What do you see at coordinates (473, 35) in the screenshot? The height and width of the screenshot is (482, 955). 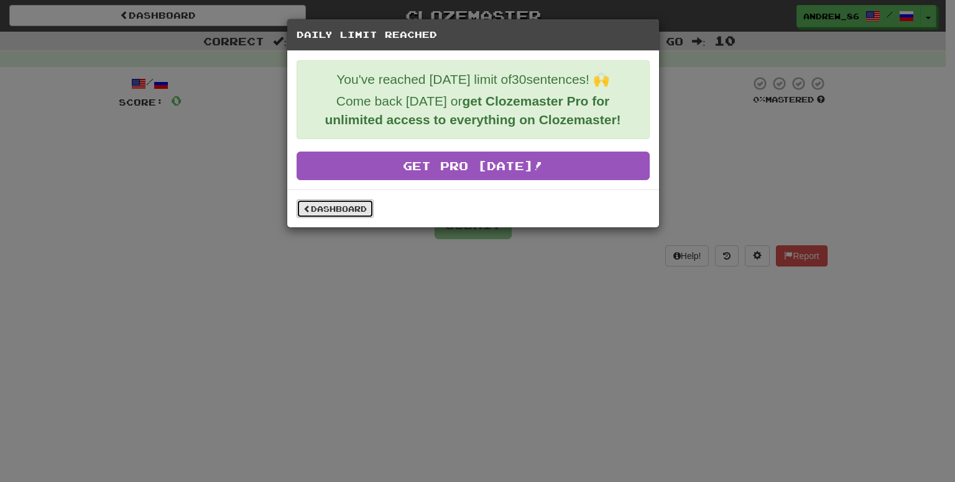 I see `h5: Daily Limit Reached` at bounding box center [473, 35].